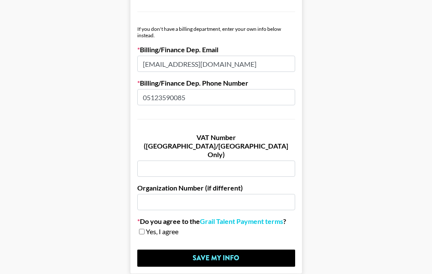  What do you see at coordinates (216, 32) in the screenshot?
I see `div: If you don't have a billing department, enter your own info below instead.` at bounding box center [216, 32].